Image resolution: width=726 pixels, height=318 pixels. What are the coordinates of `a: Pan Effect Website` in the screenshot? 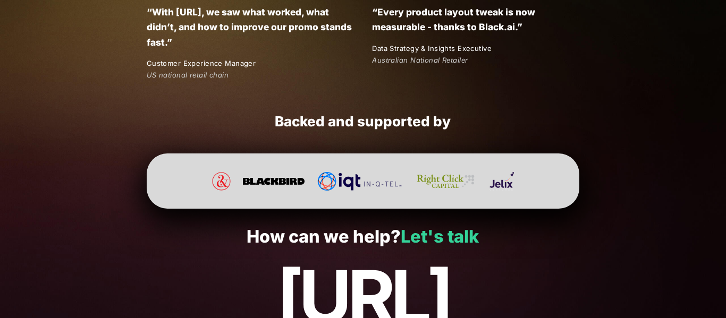 It's located at (221, 181).